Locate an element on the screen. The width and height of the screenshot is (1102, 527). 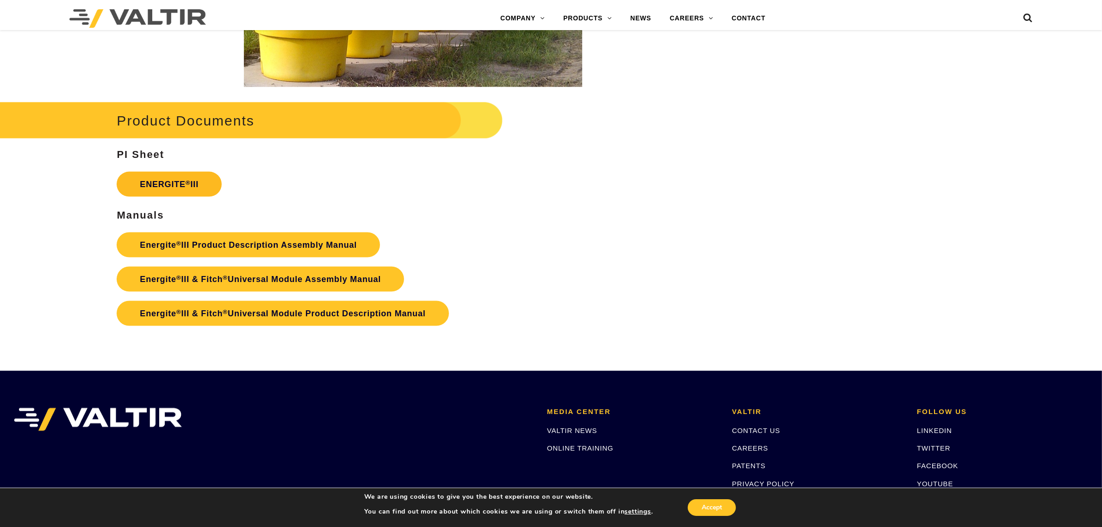
button: Accept is located at coordinates (712, 507).